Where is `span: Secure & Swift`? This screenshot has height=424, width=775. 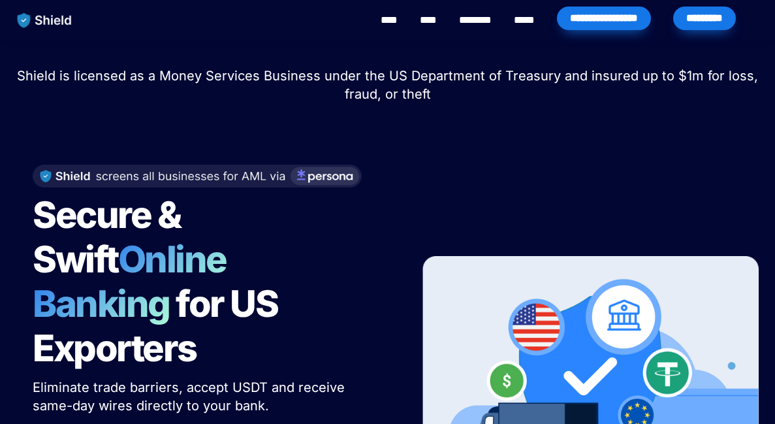
span: Secure & Swift is located at coordinates (110, 237).